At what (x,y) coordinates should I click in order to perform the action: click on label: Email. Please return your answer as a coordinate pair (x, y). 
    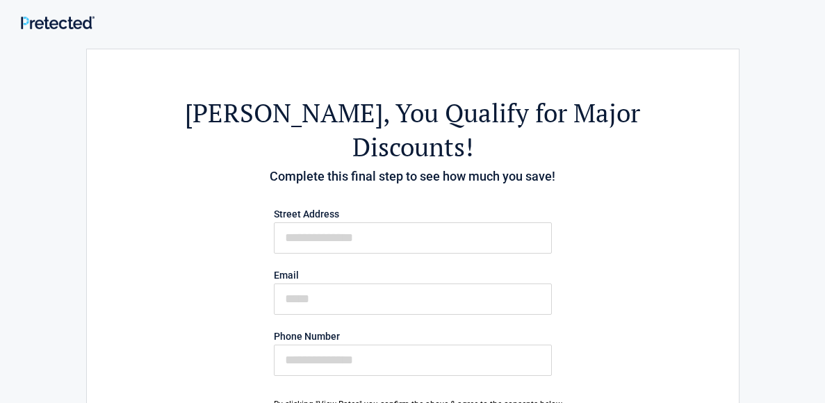
    Looking at the image, I should click on (413, 275).